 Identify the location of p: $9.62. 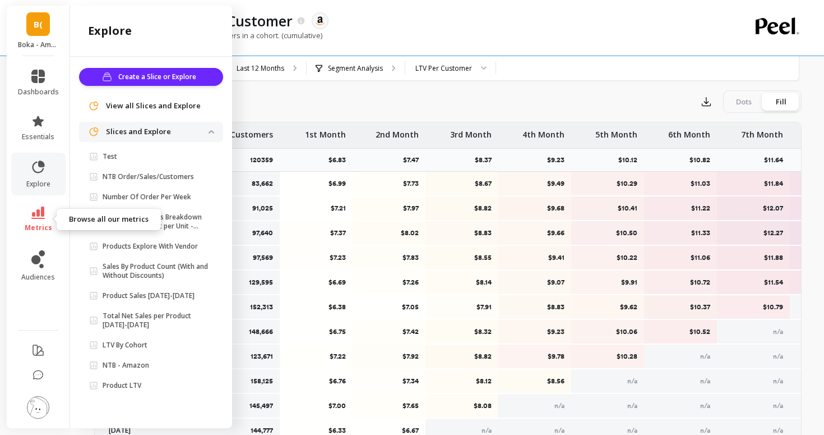
(608, 307).